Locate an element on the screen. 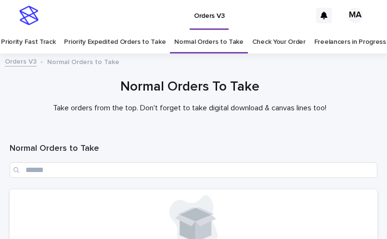 This screenshot has width=387, height=239. div: Search is located at coordinates (194, 170).